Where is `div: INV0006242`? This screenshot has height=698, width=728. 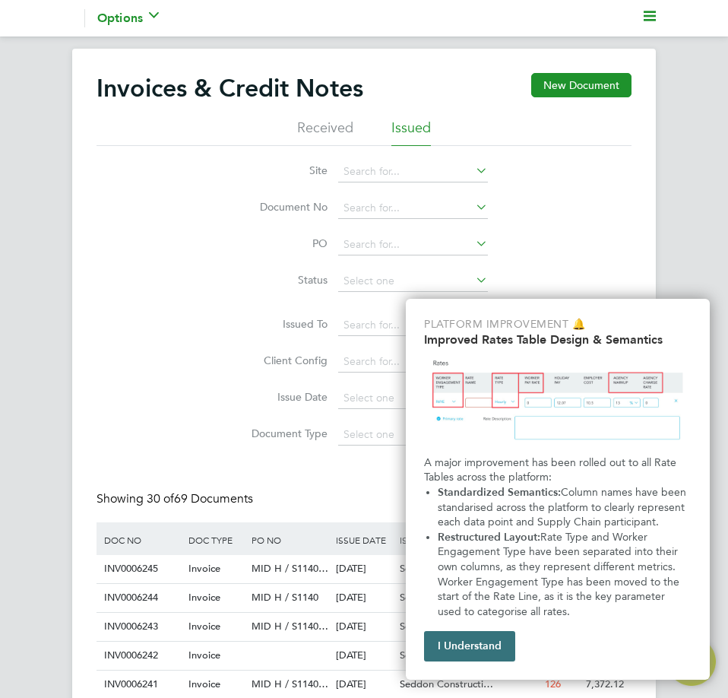 div: INV0006242 is located at coordinates (142, 655).